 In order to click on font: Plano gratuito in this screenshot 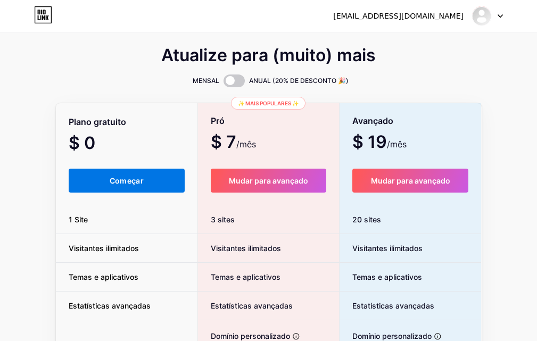, I will do `click(97, 122)`.